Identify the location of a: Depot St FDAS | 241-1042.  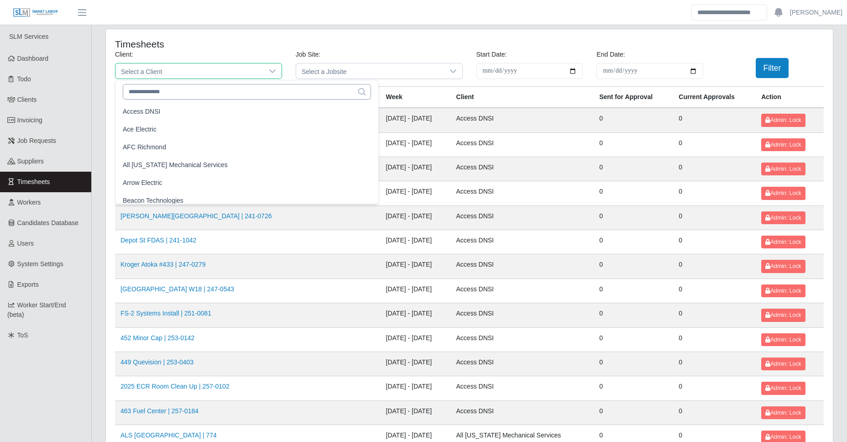
(158, 240).